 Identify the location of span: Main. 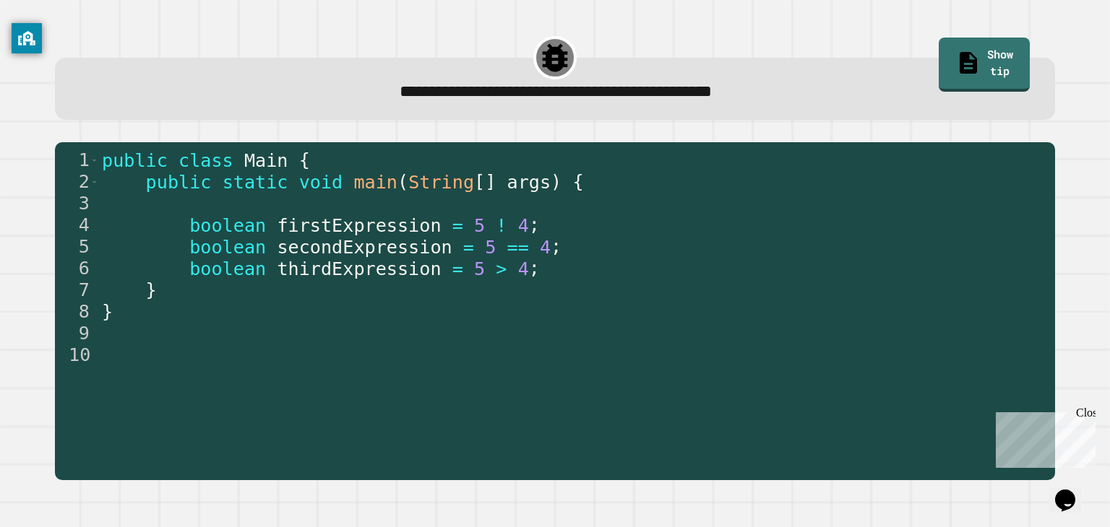
(266, 160).